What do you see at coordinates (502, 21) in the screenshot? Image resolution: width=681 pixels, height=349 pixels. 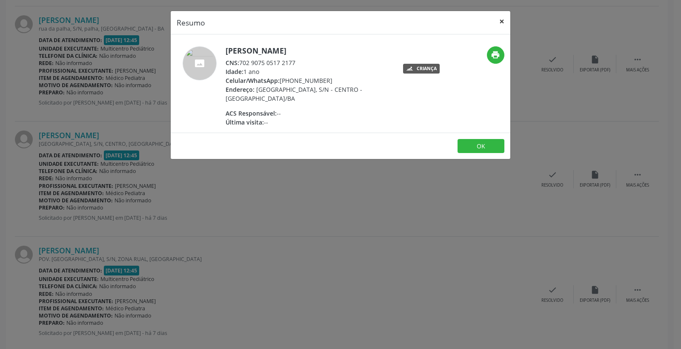 I see `button: Close` at bounding box center [502, 21].